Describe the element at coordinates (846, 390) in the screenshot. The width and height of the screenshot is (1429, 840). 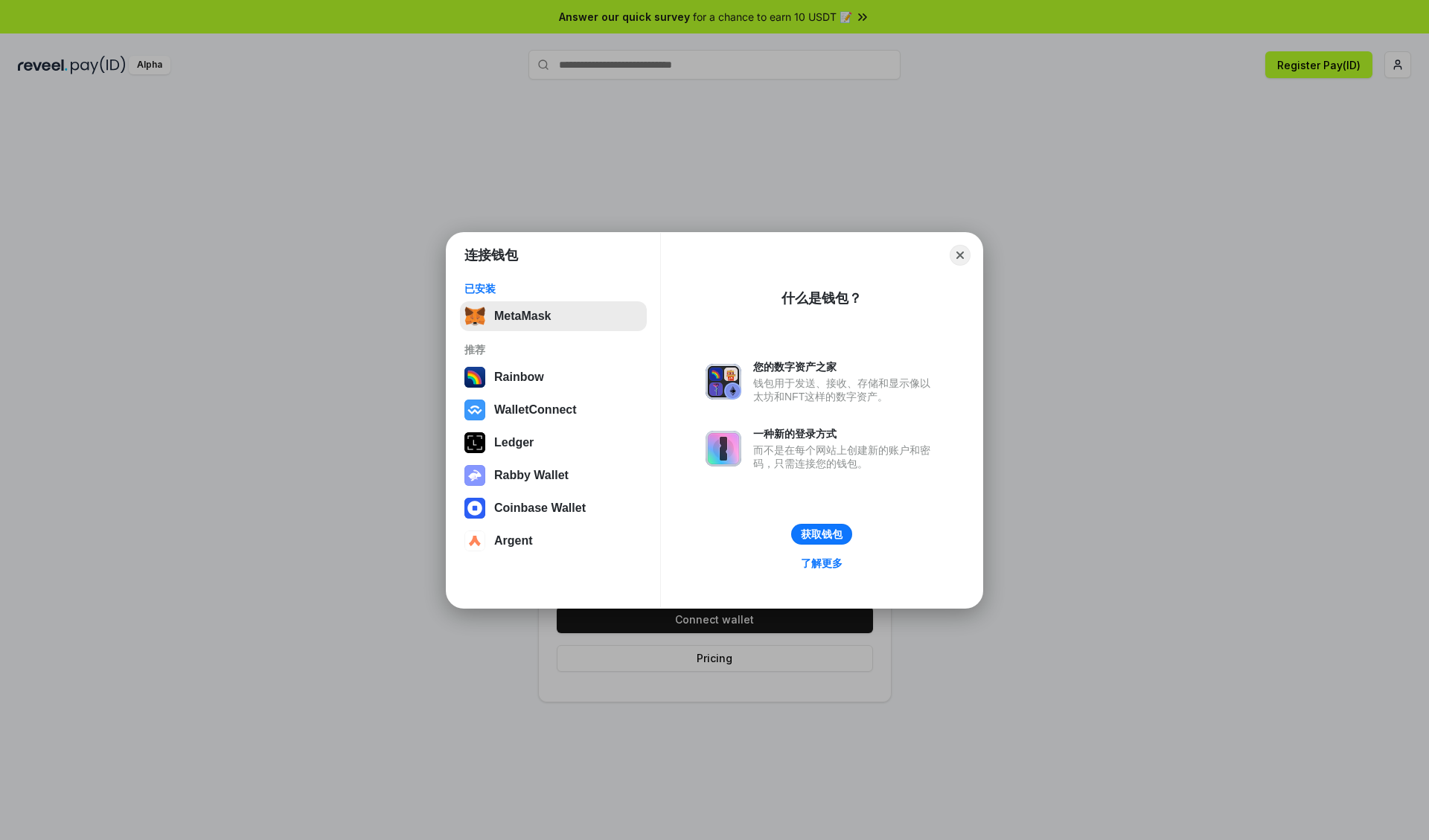
I see `div: 钱包用于发送、接收、存储和显示像以太坊和NFT这样的数字资产。` at that location.